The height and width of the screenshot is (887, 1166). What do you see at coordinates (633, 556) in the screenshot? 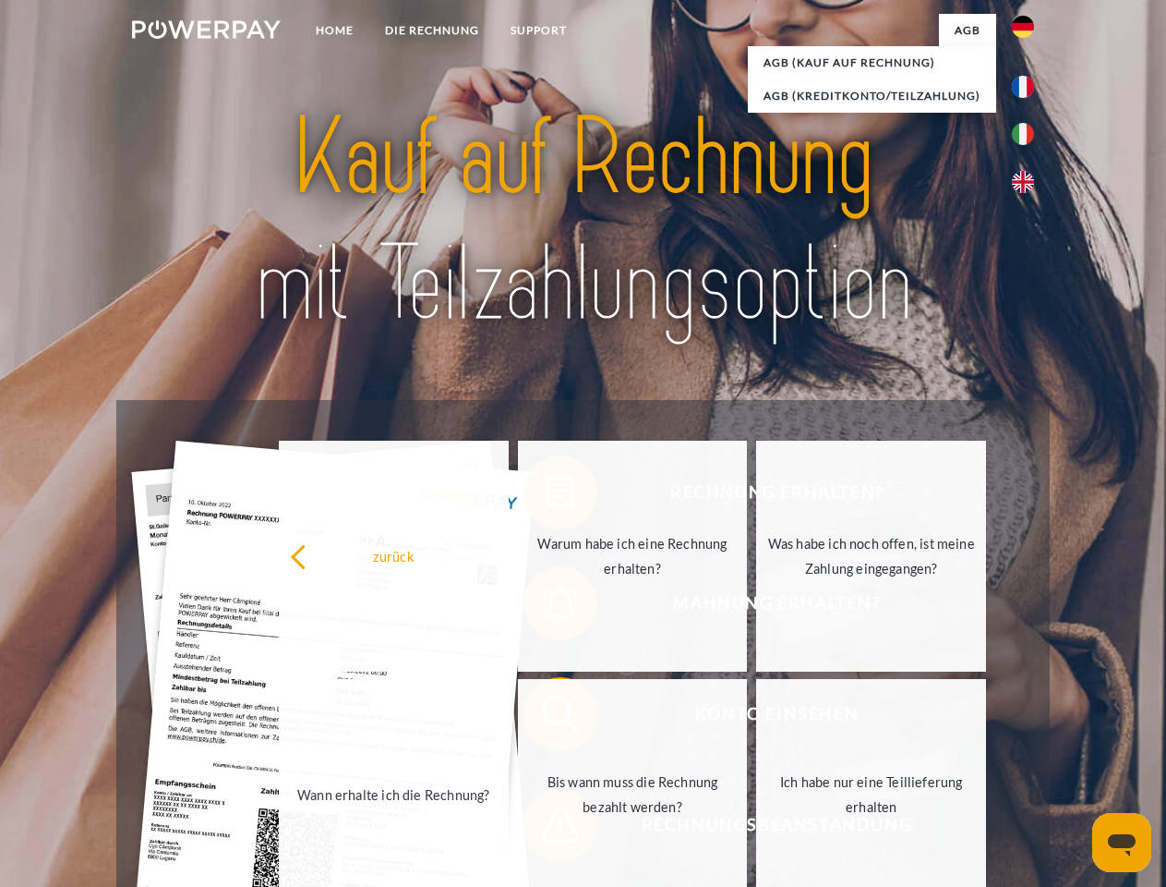
I see `div: Warum habe ich eine Rechnung erhalten?` at bounding box center [633, 556].